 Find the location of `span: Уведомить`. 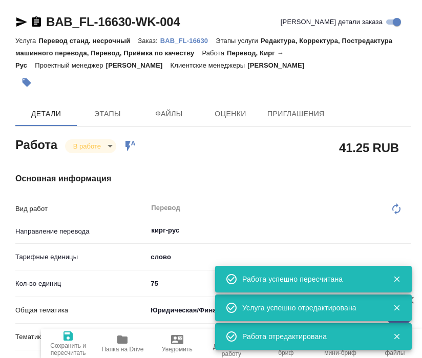

span: Уведомить is located at coordinates (177, 350).